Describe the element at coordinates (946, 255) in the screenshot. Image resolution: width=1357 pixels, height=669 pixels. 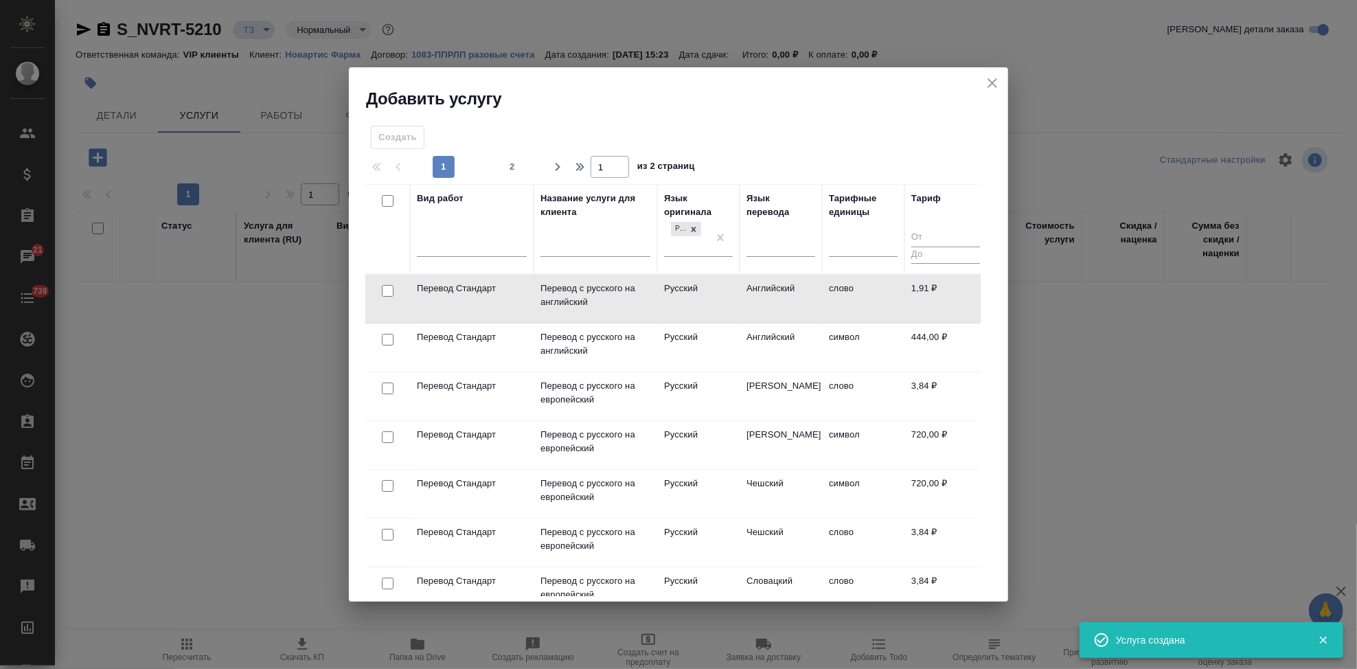
I see `input: До` at that location.